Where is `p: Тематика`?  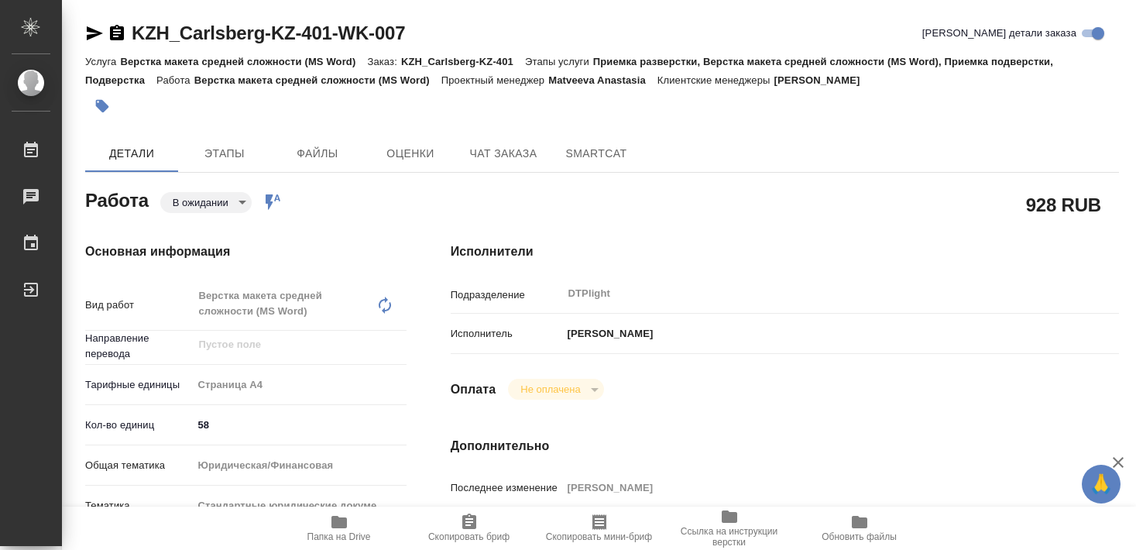 p: Тематика is located at coordinates (139, 506).